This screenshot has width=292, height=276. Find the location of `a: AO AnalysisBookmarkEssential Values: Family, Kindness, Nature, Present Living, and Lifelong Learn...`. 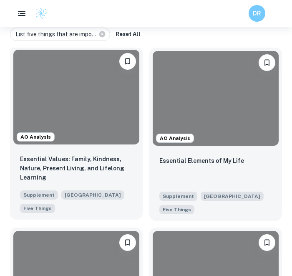

a: AO AnalysisBookmarkEssential Values: Family, Kindness, Nature, Present Living, and Lifelong Learn... is located at coordinates (76, 134).